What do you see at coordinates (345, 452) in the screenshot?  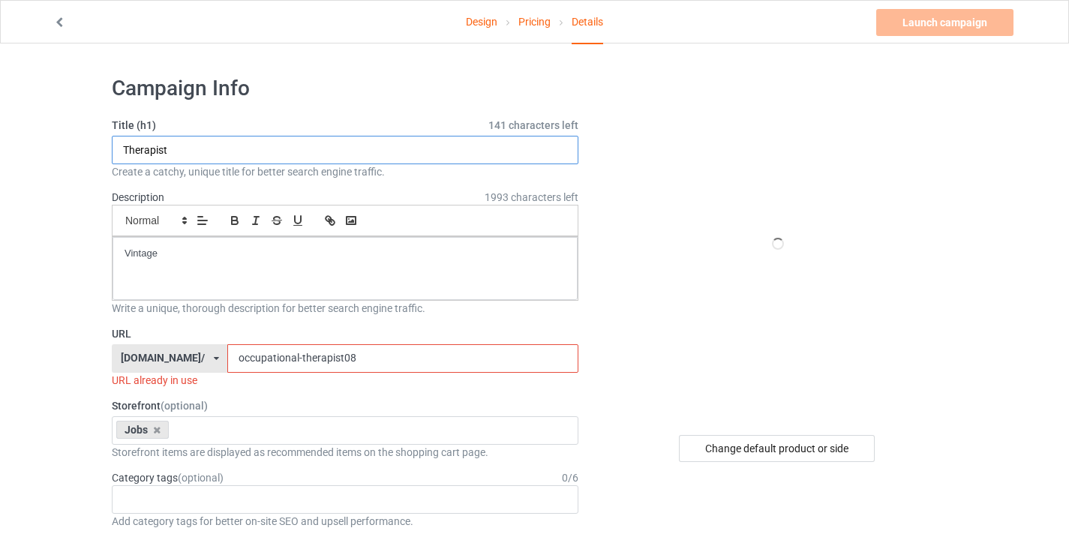 I see `div: Storefront items are displayed as recommended items on the shopping cart page.` at bounding box center [345, 452].